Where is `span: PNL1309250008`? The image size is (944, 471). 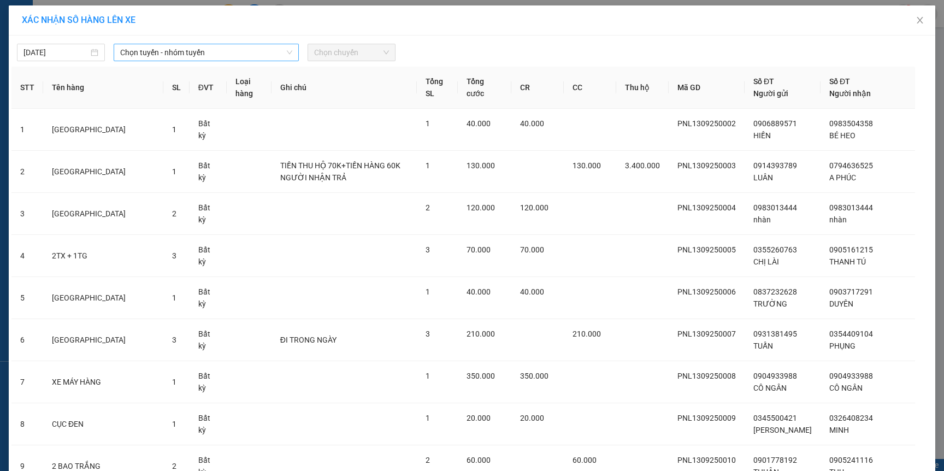 span: PNL1309250008 is located at coordinates (707, 376).